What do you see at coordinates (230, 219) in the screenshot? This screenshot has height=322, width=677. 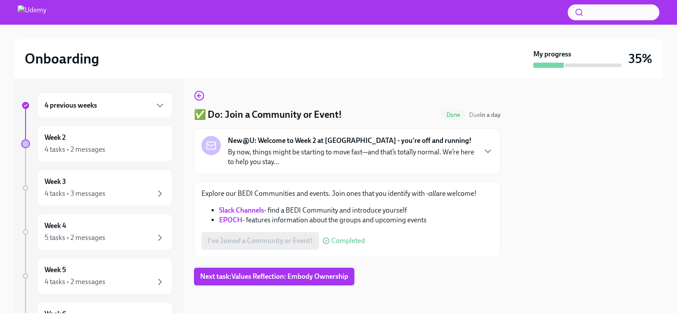 I see `strong: EPOCH` at bounding box center [230, 219].